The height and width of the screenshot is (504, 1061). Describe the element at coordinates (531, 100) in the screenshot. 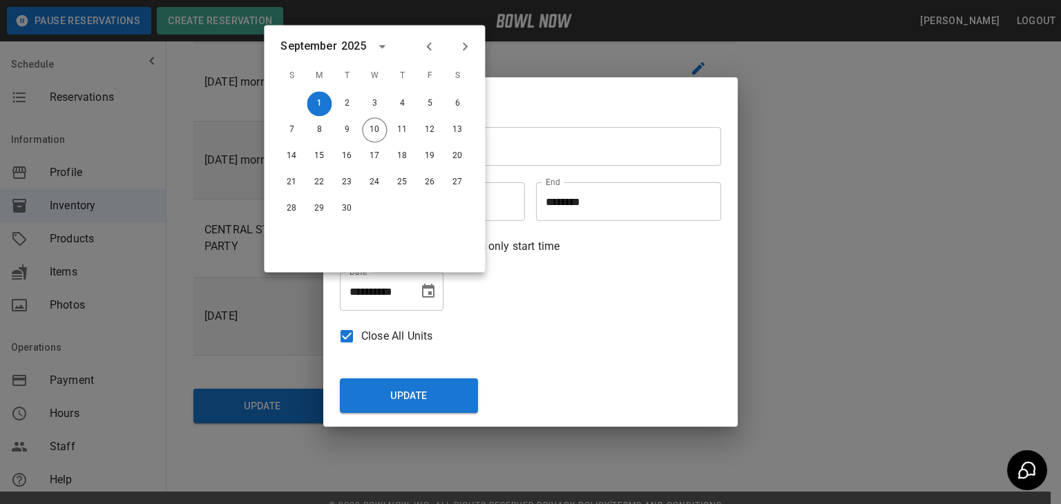

I see `h2: Time Block` at that location.